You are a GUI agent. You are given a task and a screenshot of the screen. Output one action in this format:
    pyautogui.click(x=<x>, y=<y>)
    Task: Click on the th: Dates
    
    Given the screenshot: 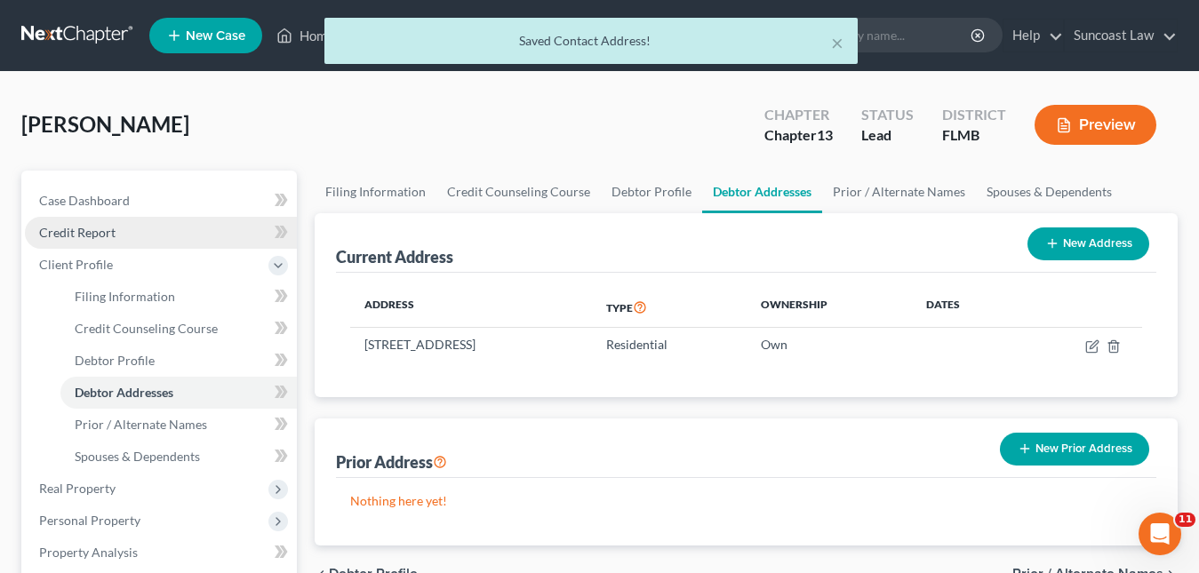 What is the action you would take?
    pyautogui.click(x=965, y=307)
    